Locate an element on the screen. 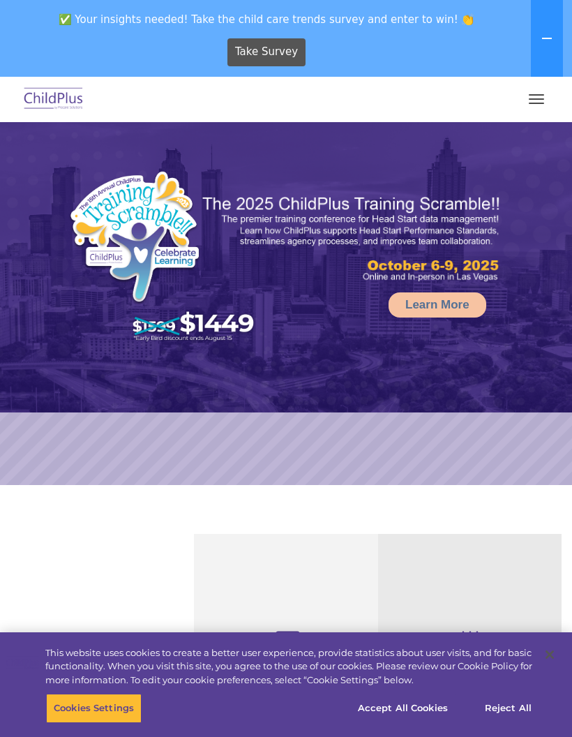 The width and height of the screenshot is (572, 737). button: Reject All is located at coordinates (508, 708).